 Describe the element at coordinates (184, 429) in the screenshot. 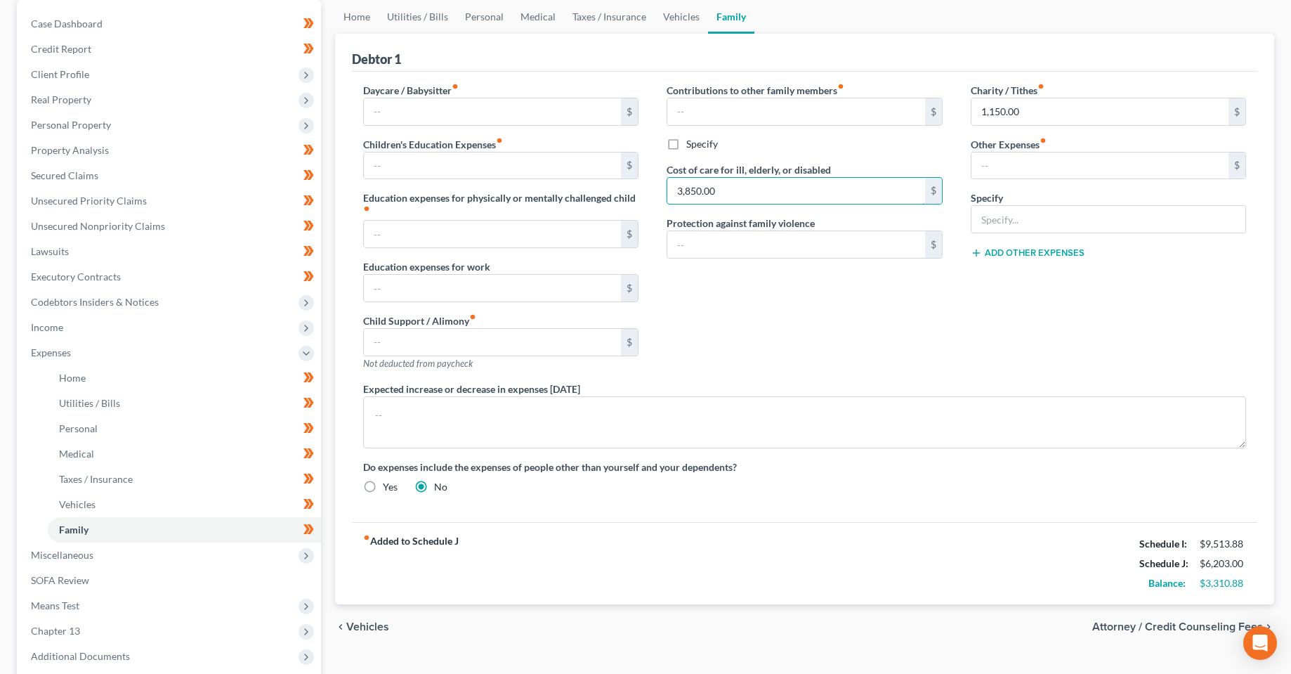

I see `a: Personal` at that location.